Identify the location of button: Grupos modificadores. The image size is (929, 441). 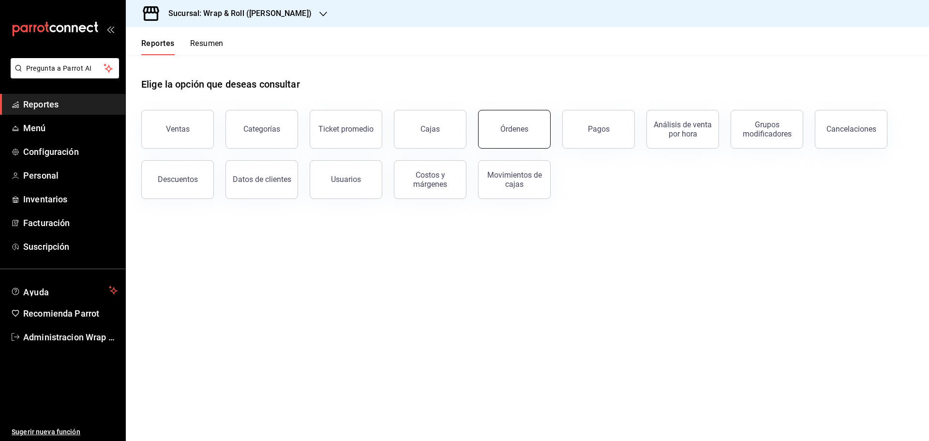
(767, 129).